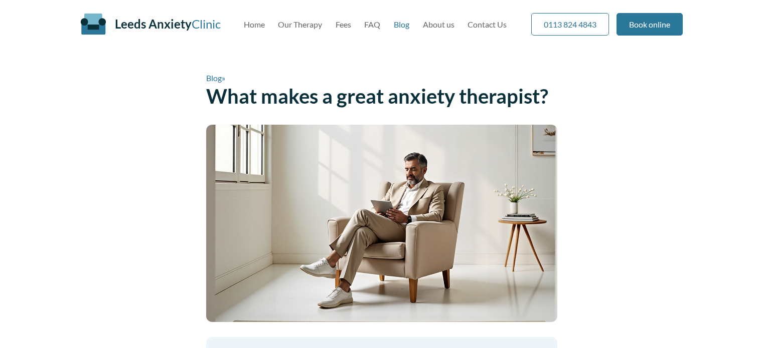 This screenshot has height=348, width=763. What do you see at coordinates (487, 24) in the screenshot?
I see `a: Contact Us` at bounding box center [487, 24].